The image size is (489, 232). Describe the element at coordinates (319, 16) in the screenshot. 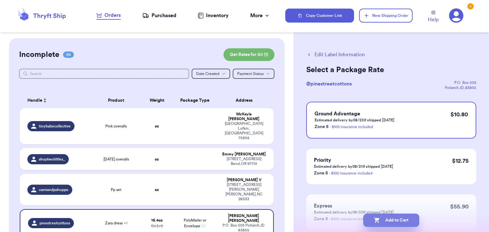

I see `button: Copy Customer Link` at that location.